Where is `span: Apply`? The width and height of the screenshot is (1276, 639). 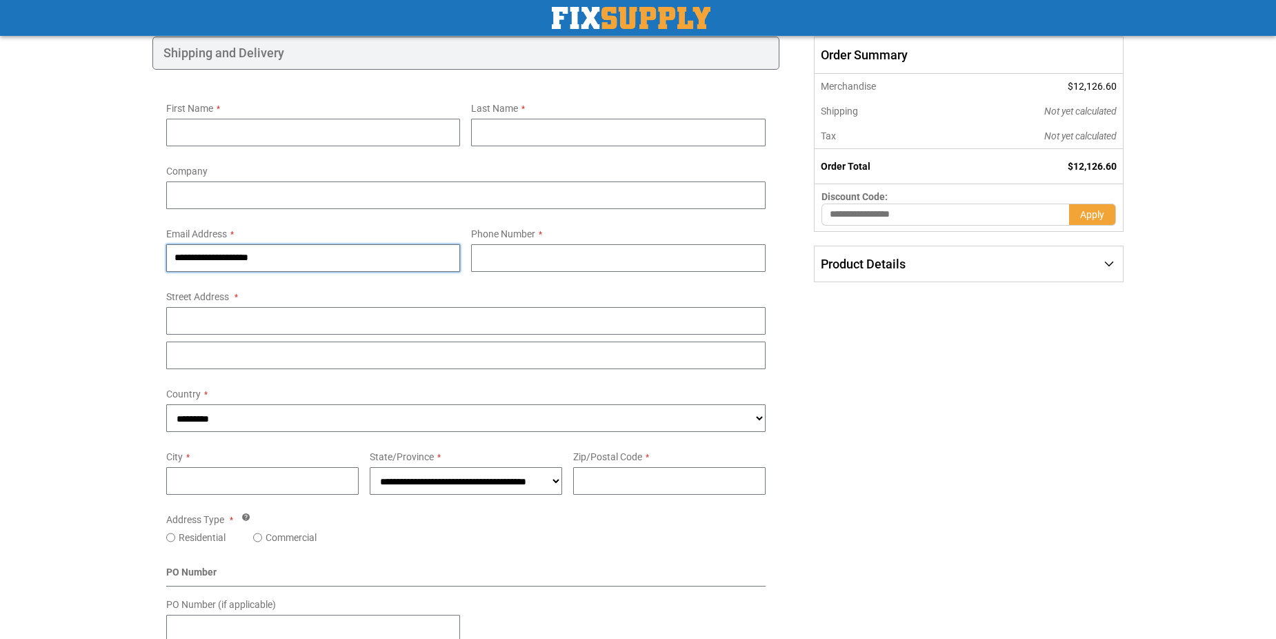 span: Apply is located at coordinates (1092, 215).